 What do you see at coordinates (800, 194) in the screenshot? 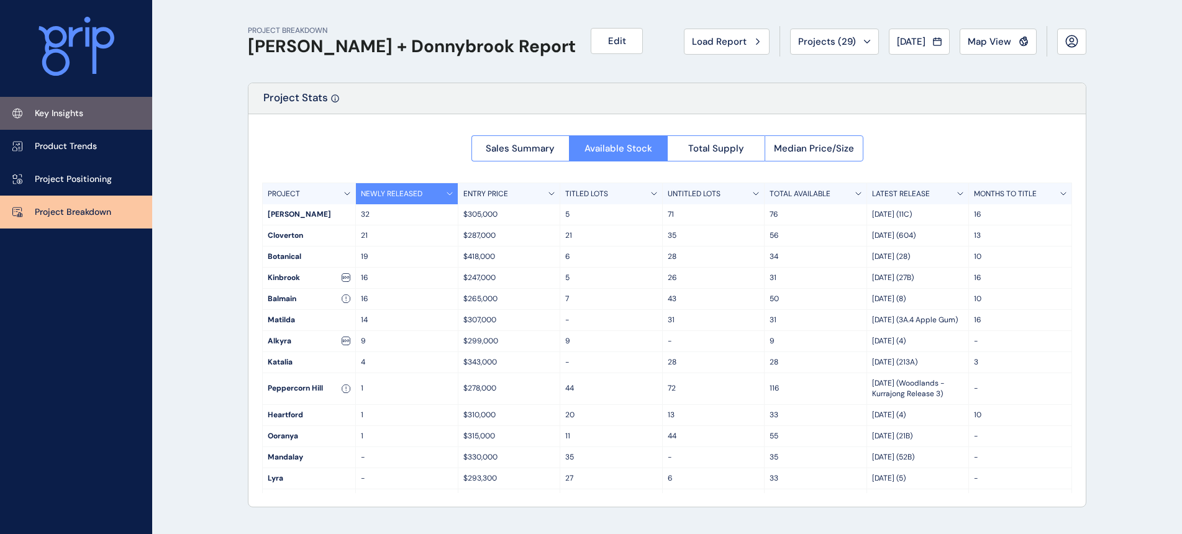
I see `p: TOTAL AVAILABLE` at bounding box center [800, 194].